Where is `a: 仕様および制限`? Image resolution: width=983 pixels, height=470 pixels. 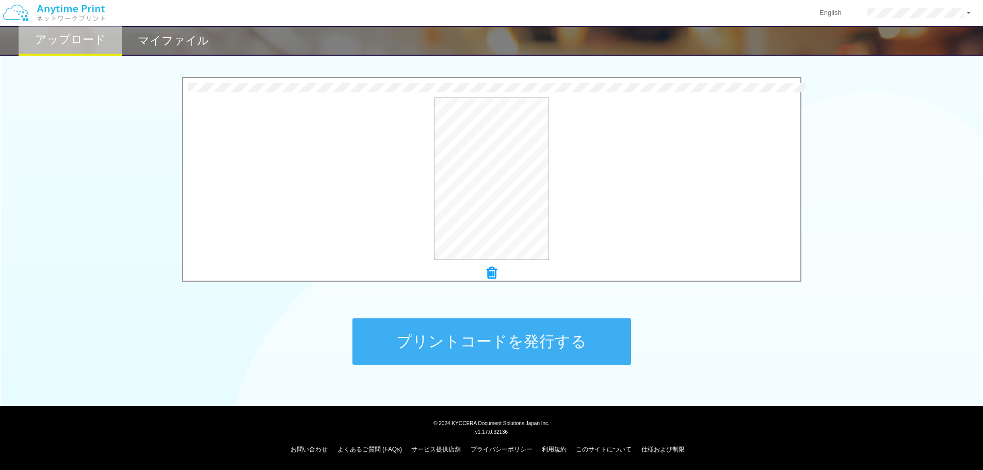 a: 仕様および制限 is located at coordinates (663, 450).